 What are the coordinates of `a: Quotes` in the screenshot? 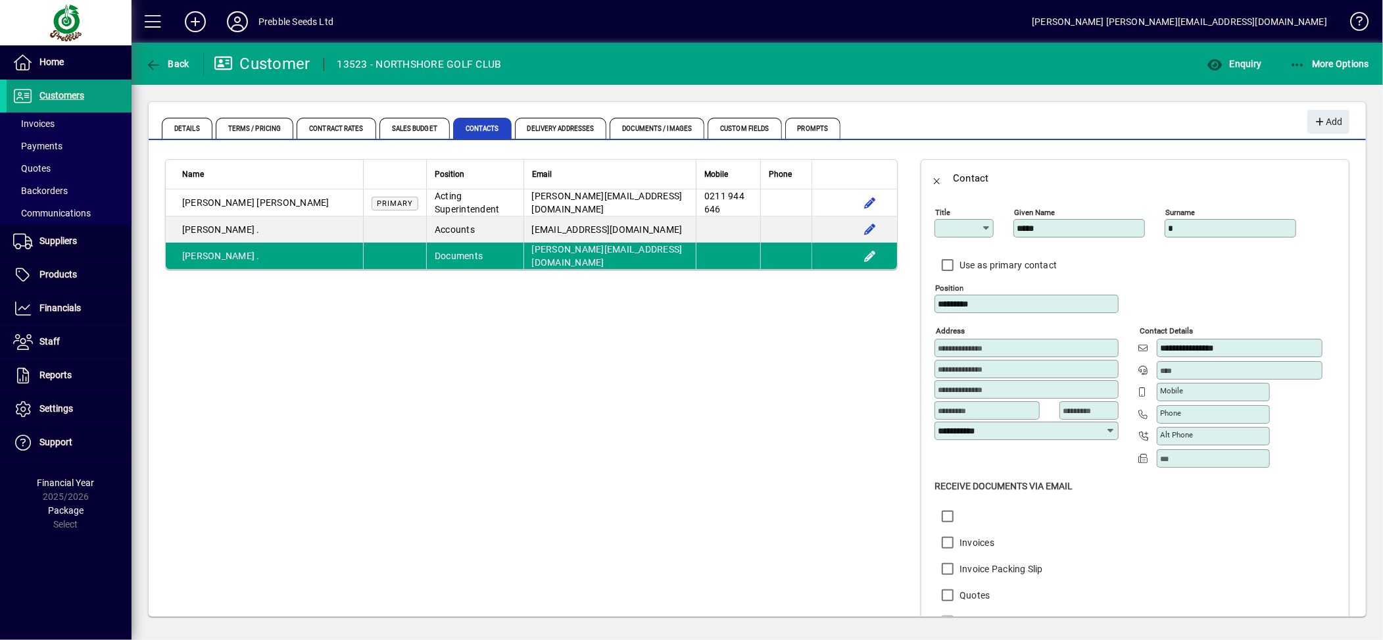 It's located at (69, 168).